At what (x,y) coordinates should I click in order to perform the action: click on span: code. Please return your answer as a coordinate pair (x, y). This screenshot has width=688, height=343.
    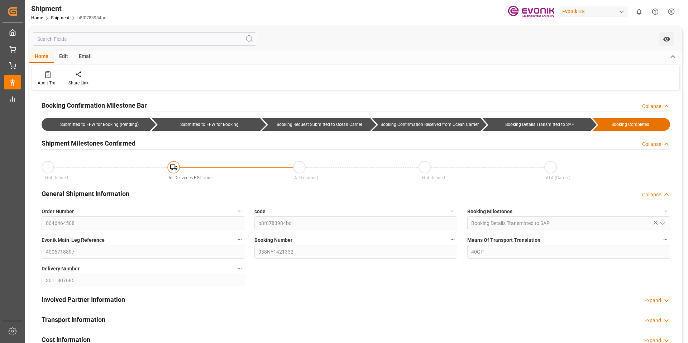
    Looking at the image, I should click on (260, 212).